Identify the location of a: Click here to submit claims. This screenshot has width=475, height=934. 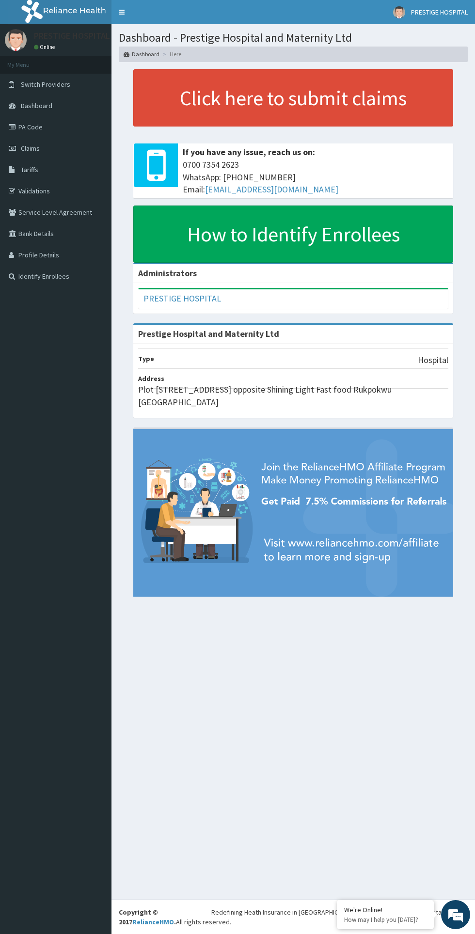
(293, 98).